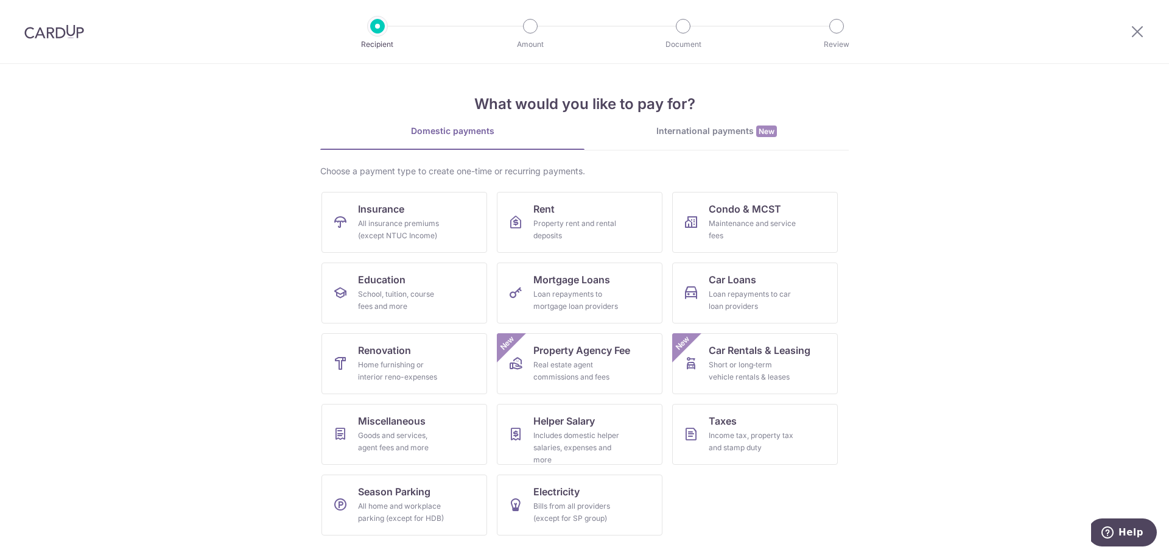 This screenshot has height=555, width=1169. Describe the element at coordinates (404, 434) in the screenshot. I see `a: MiscellaneousGoods and services, agent fees and more` at that location.